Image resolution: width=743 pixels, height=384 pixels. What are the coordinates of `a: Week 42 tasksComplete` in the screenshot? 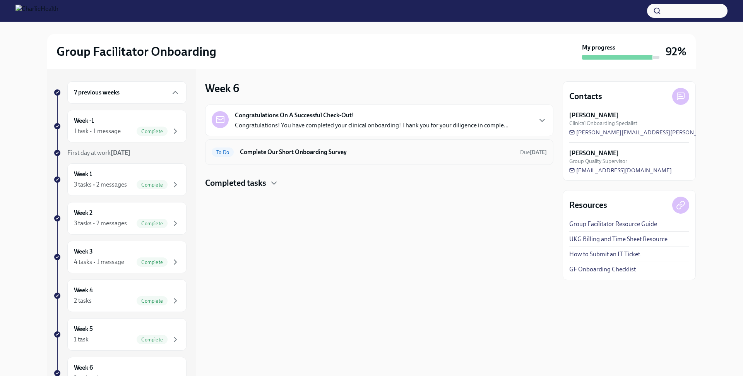 It's located at (120, 296).